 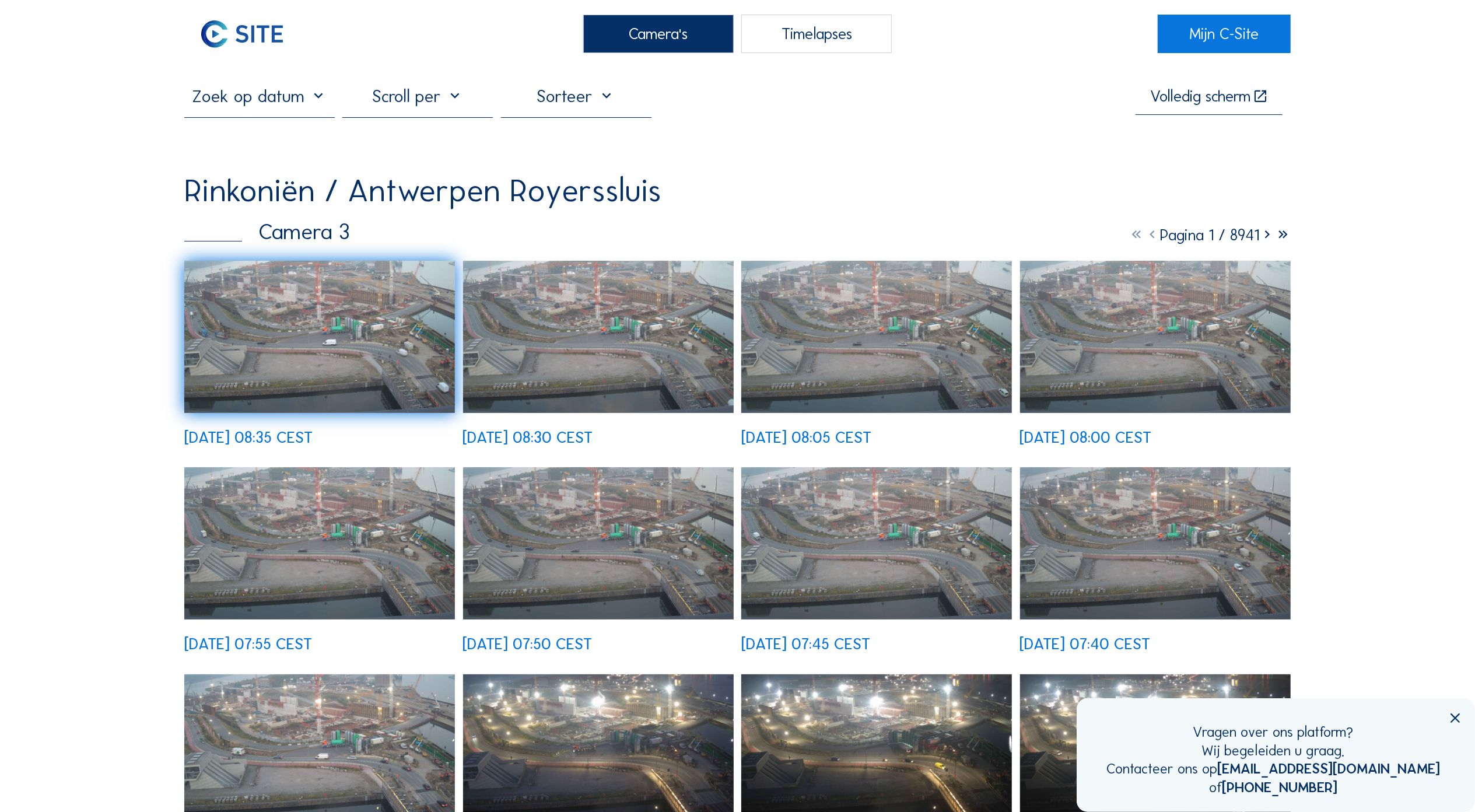 I want to click on div: Vragen over ons platform?, so click(x=1273, y=732).